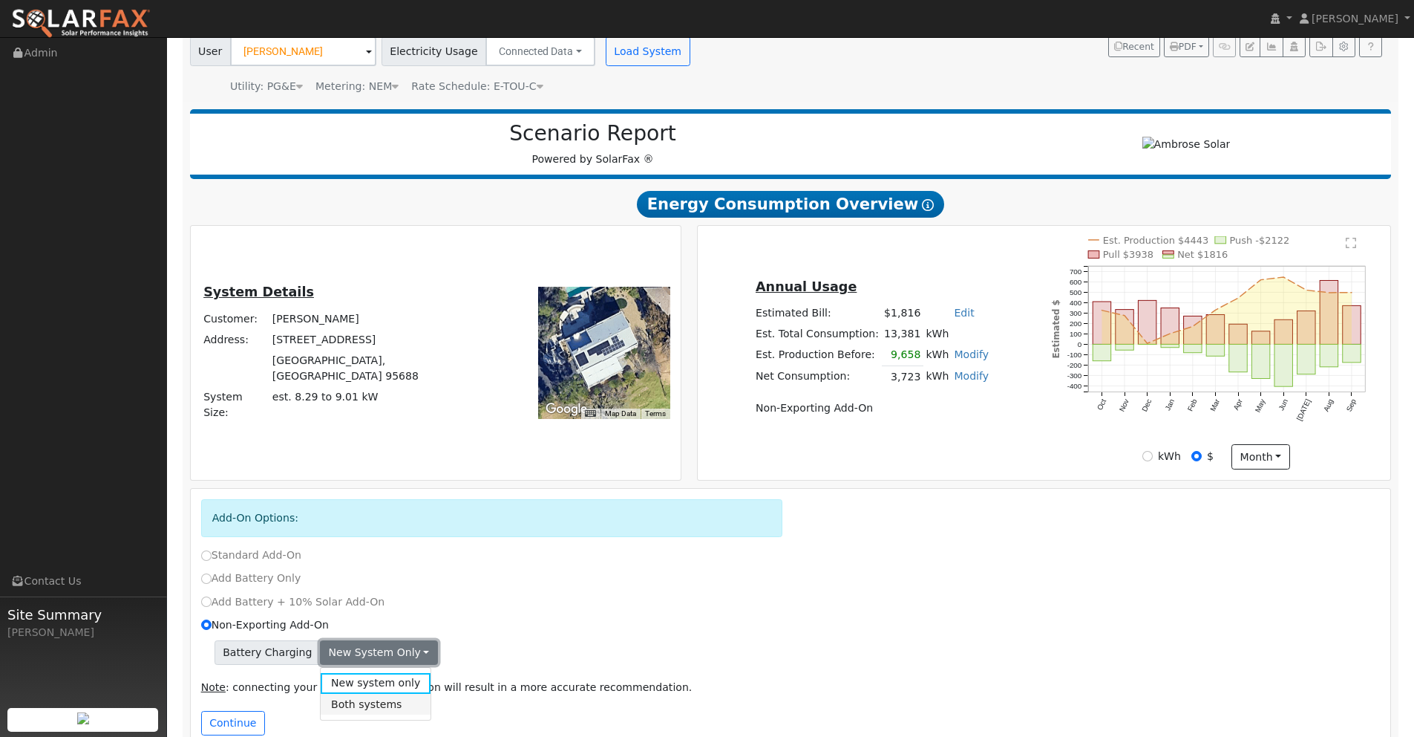  I want to click on i: Show Help, so click(928, 205).